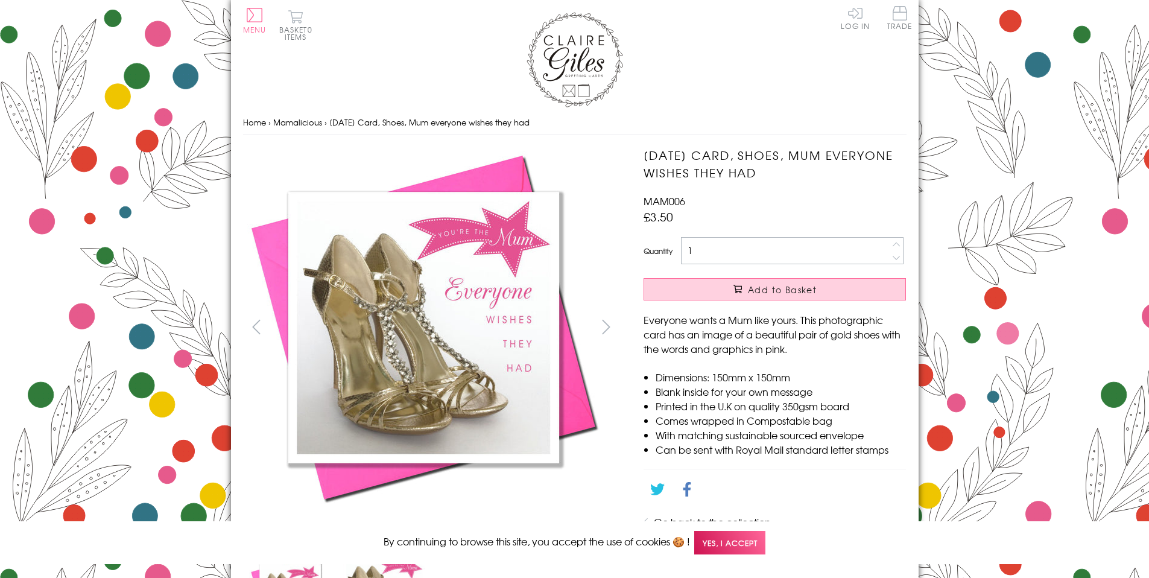  What do you see at coordinates (254, 122) in the screenshot?
I see `a: Home` at bounding box center [254, 122].